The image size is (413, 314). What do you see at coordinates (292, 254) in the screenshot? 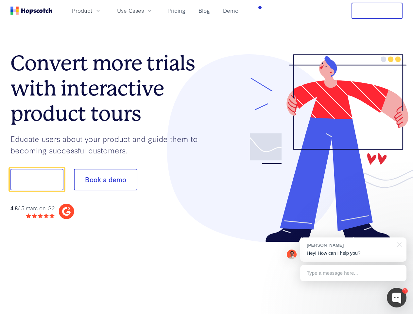
I see `img: Mark Spera` at bounding box center [292, 254].